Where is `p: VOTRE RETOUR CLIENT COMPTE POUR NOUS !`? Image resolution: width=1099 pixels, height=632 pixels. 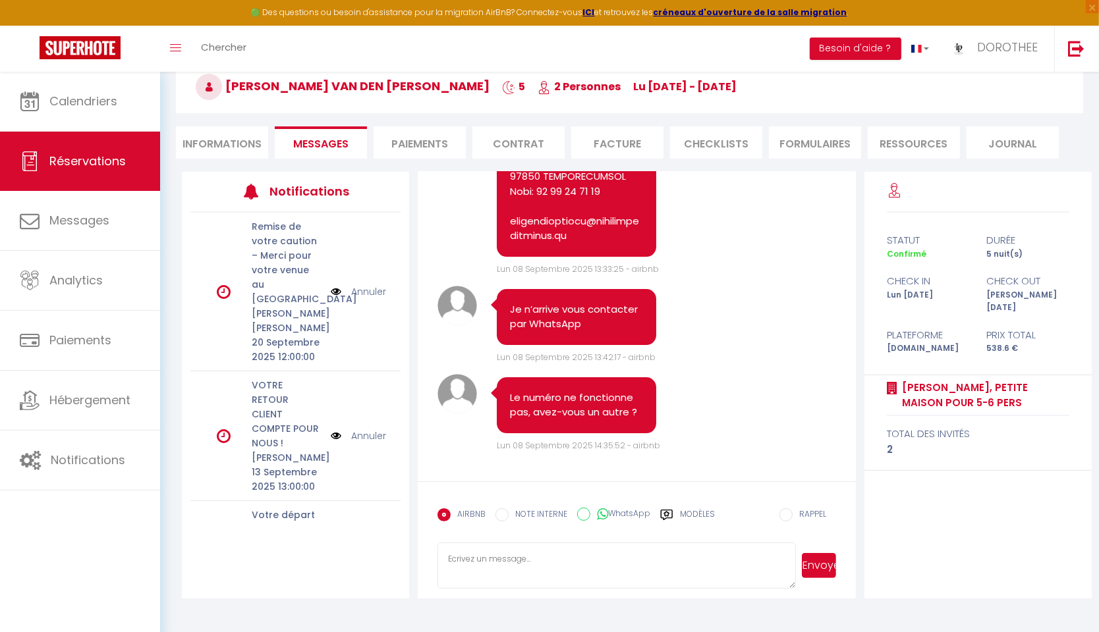 p: VOTRE RETOUR CLIENT COMPTE POUR NOUS ! is located at coordinates (287, 414).